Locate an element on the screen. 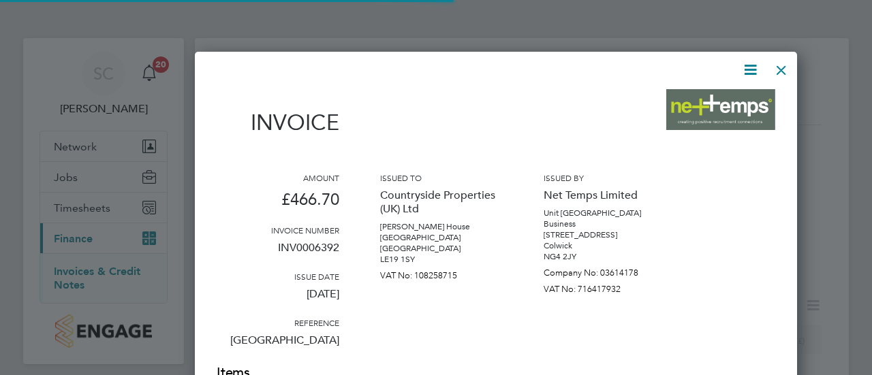 The width and height of the screenshot is (872, 375). p: Countryside Properties (UK) Ltd is located at coordinates (441, 202).